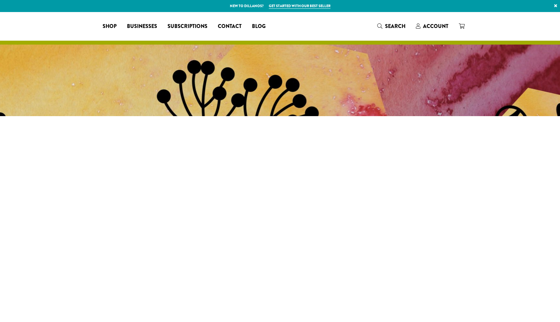 Image resolution: width=560 pixels, height=322 pixels. Describe the element at coordinates (259, 26) in the screenshot. I see `span: Blog` at that location.